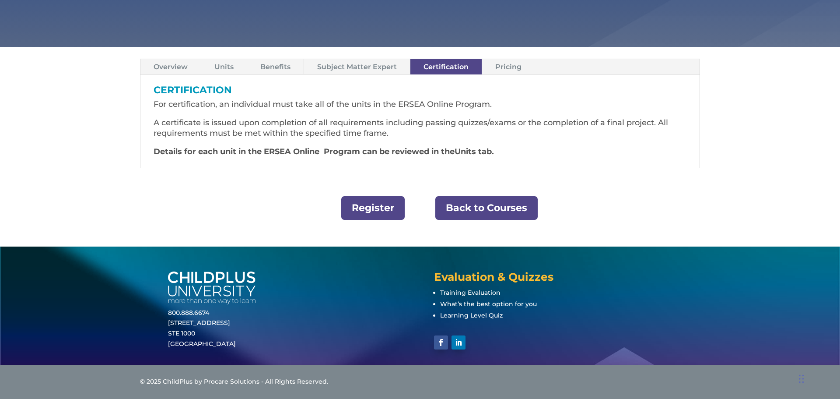 Image resolution: width=840 pixels, height=399 pixels. I want to click on span: Training Evaluation, so click(470, 292).